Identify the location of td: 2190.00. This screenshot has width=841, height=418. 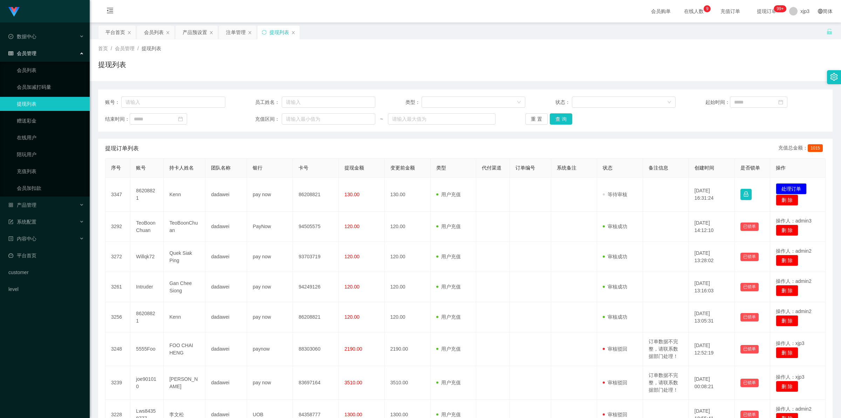
(408, 349).